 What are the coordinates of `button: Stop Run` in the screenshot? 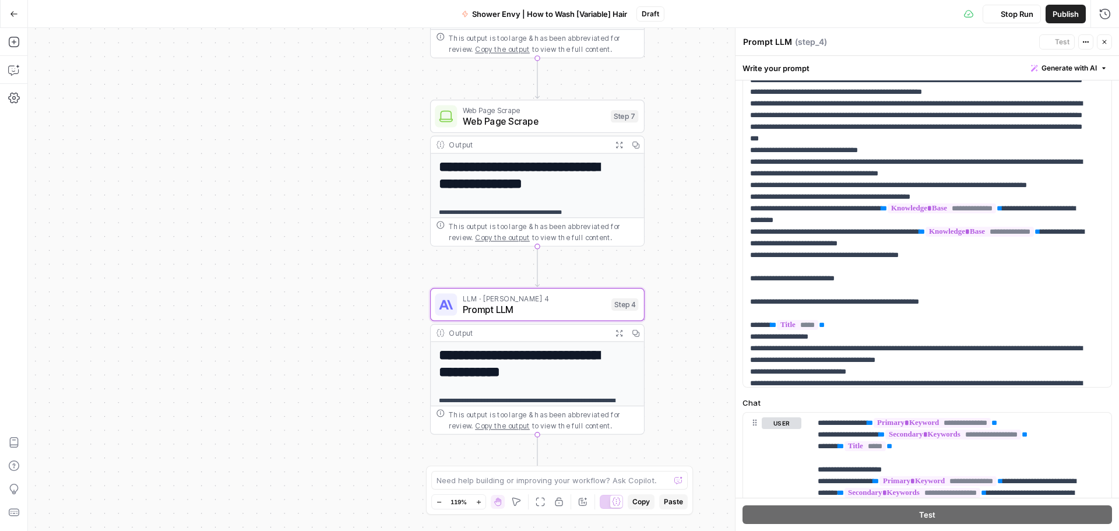 It's located at (1011, 14).